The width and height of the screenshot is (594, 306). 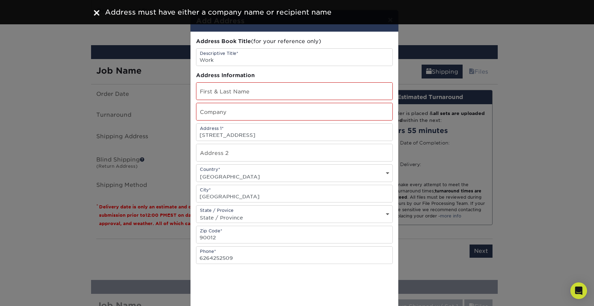 What do you see at coordinates (294, 75) in the screenshot?
I see `div: Address Information` at bounding box center [294, 75].